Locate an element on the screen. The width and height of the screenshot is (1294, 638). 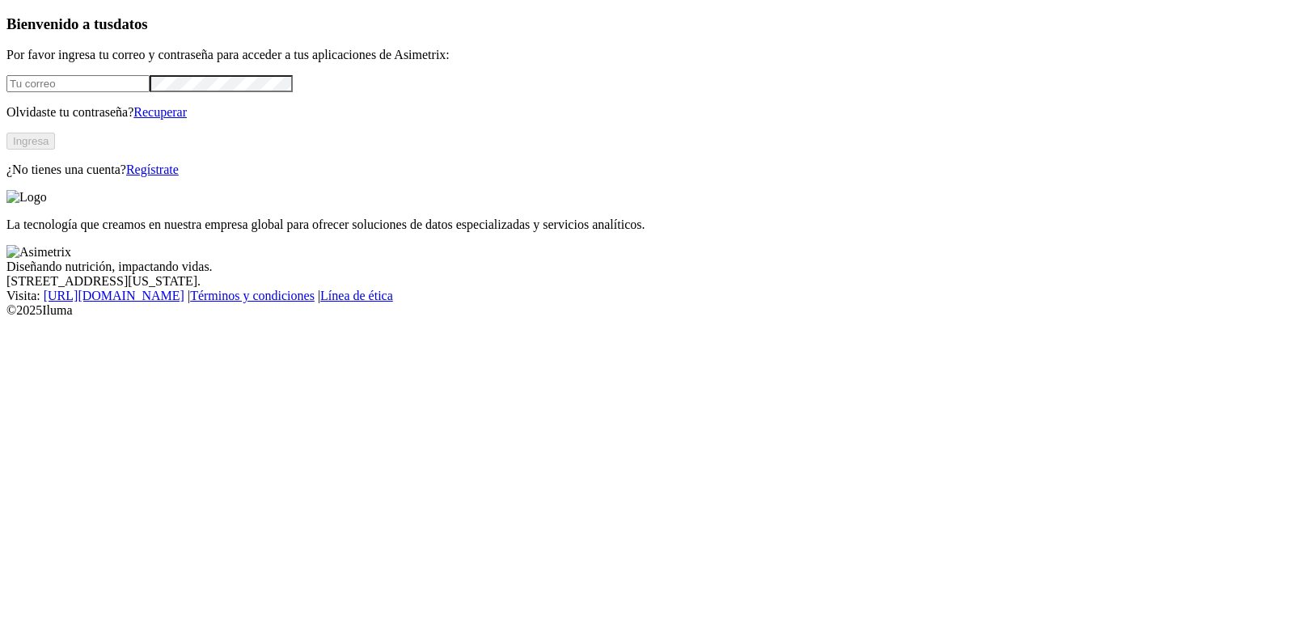
input: Tu correo is located at coordinates (78, 83).